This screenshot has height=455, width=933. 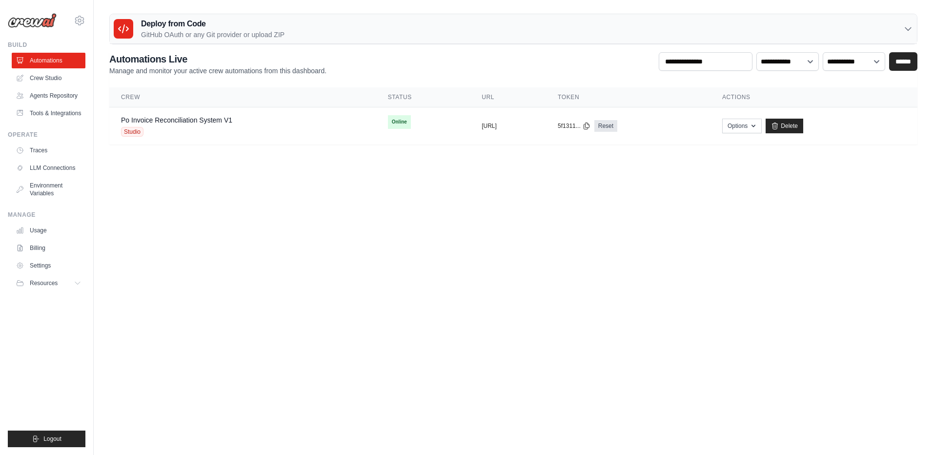 I want to click on a: LLM Connections, so click(x=48, y=168).